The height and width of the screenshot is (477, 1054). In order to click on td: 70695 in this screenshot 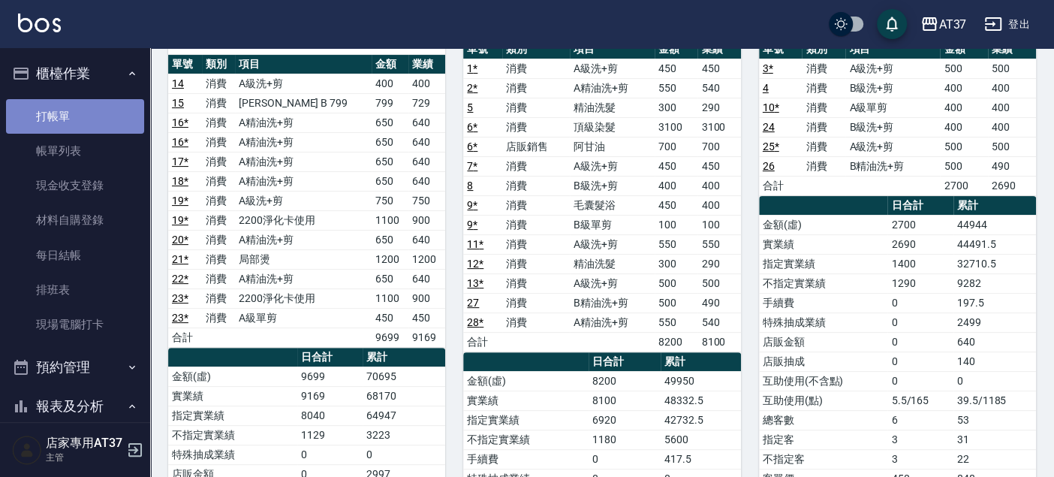, I will do `click(404, 376)`.